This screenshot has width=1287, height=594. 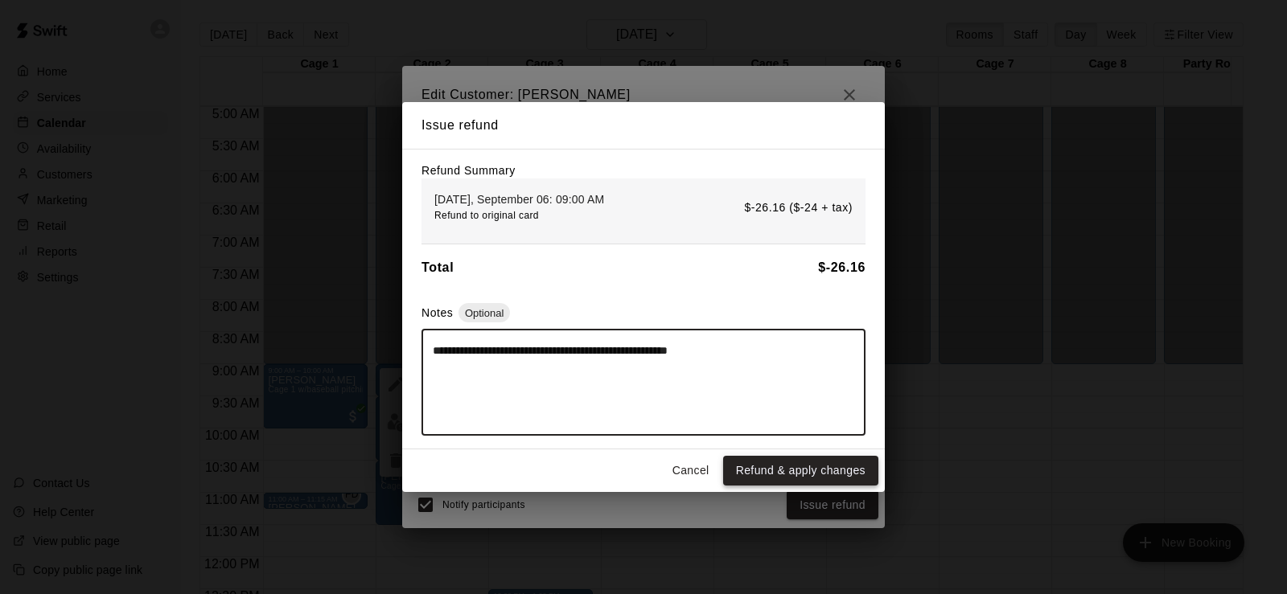 What do you see at coordinates (468, 170) in the screenshot?
I see `label: Refund Summary` at bounding box center [468, 170].